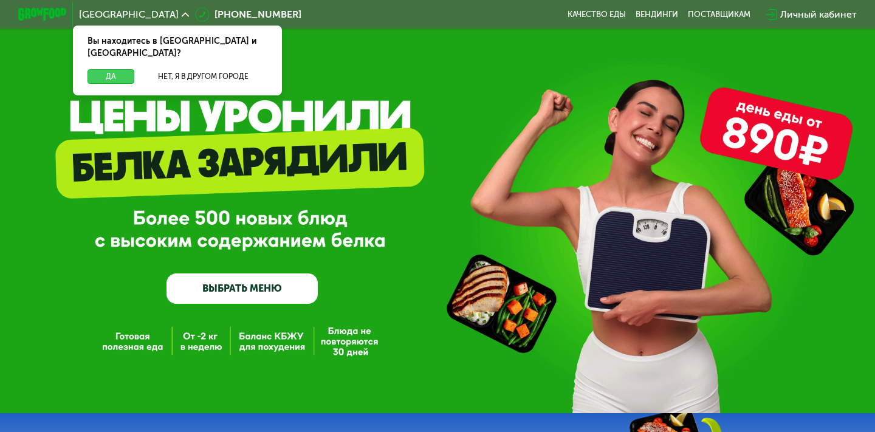  I want to click on a: Качество еды, so click(597, 15).